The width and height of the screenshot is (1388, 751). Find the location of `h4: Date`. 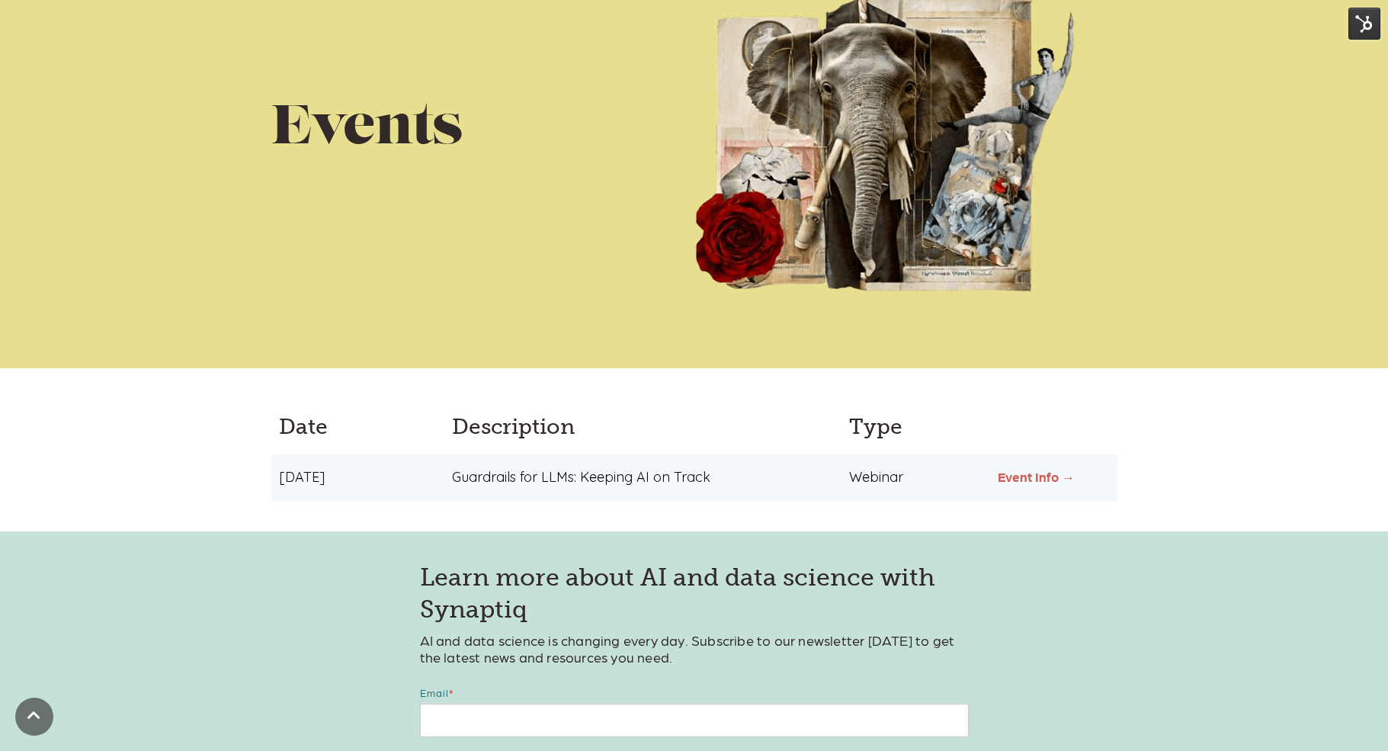

h4: Date is located at coordinates (356, 427).